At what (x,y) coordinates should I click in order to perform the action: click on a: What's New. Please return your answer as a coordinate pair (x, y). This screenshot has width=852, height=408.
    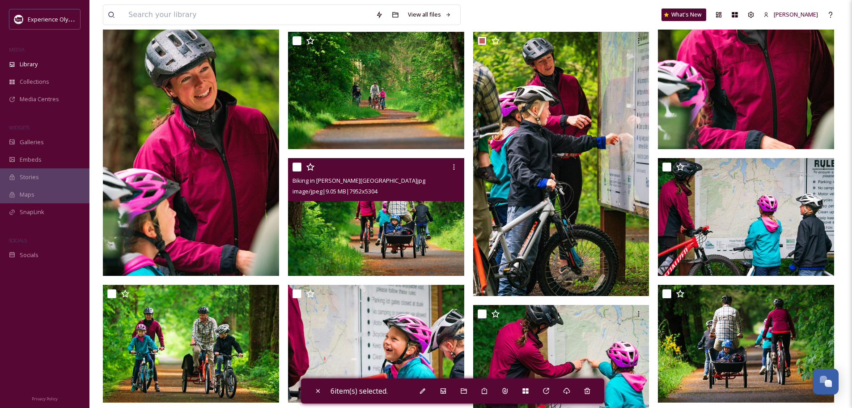
    Looking at the image, I should click on (684, 15).